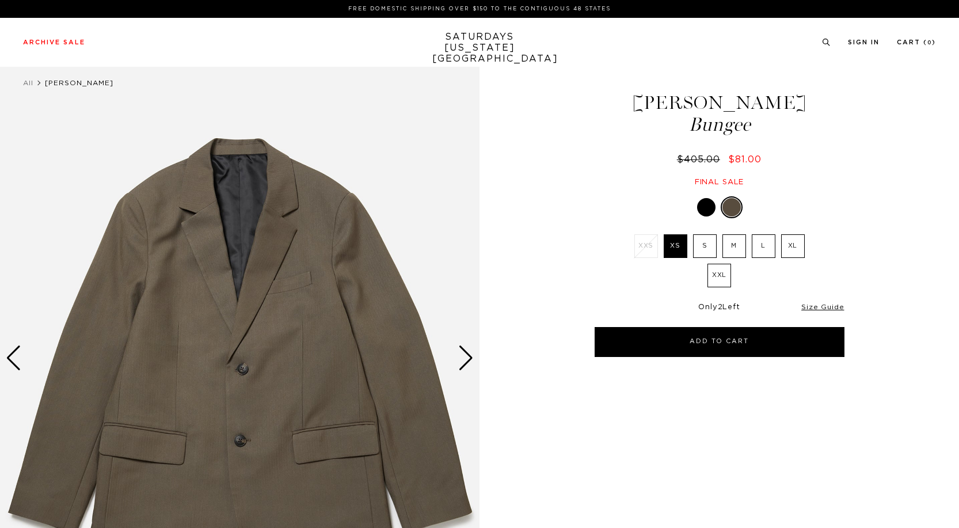  What do you see at coordinates (719, 124) in the screenshot?
I see `span: Bungee` at bounding box center [719, 124].